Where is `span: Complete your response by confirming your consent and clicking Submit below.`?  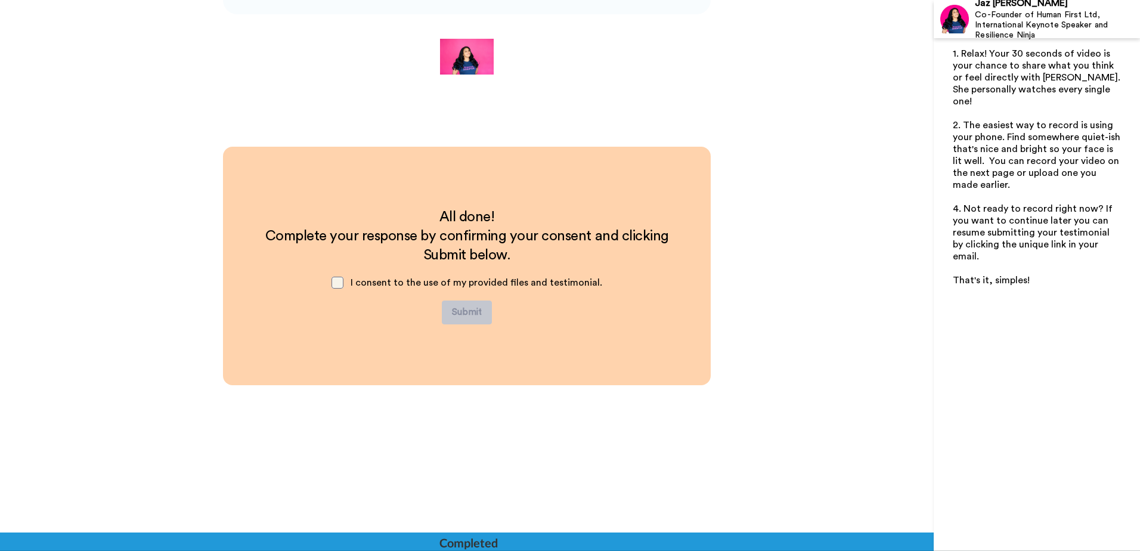
span: Complete your response by confirming your consent and clicking Submit below. is located at coordinates (469, 246).